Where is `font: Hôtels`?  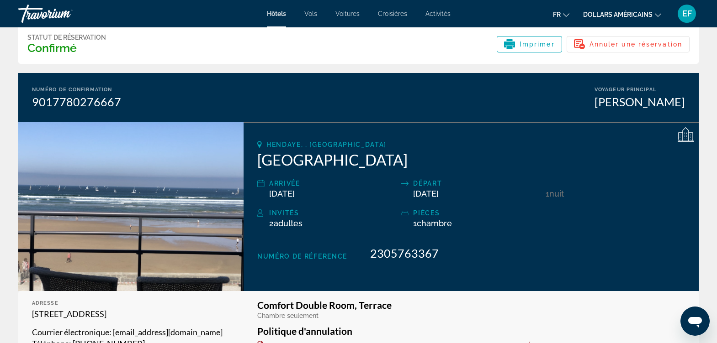
font: Hôtels is located at coordinates (276, 14).